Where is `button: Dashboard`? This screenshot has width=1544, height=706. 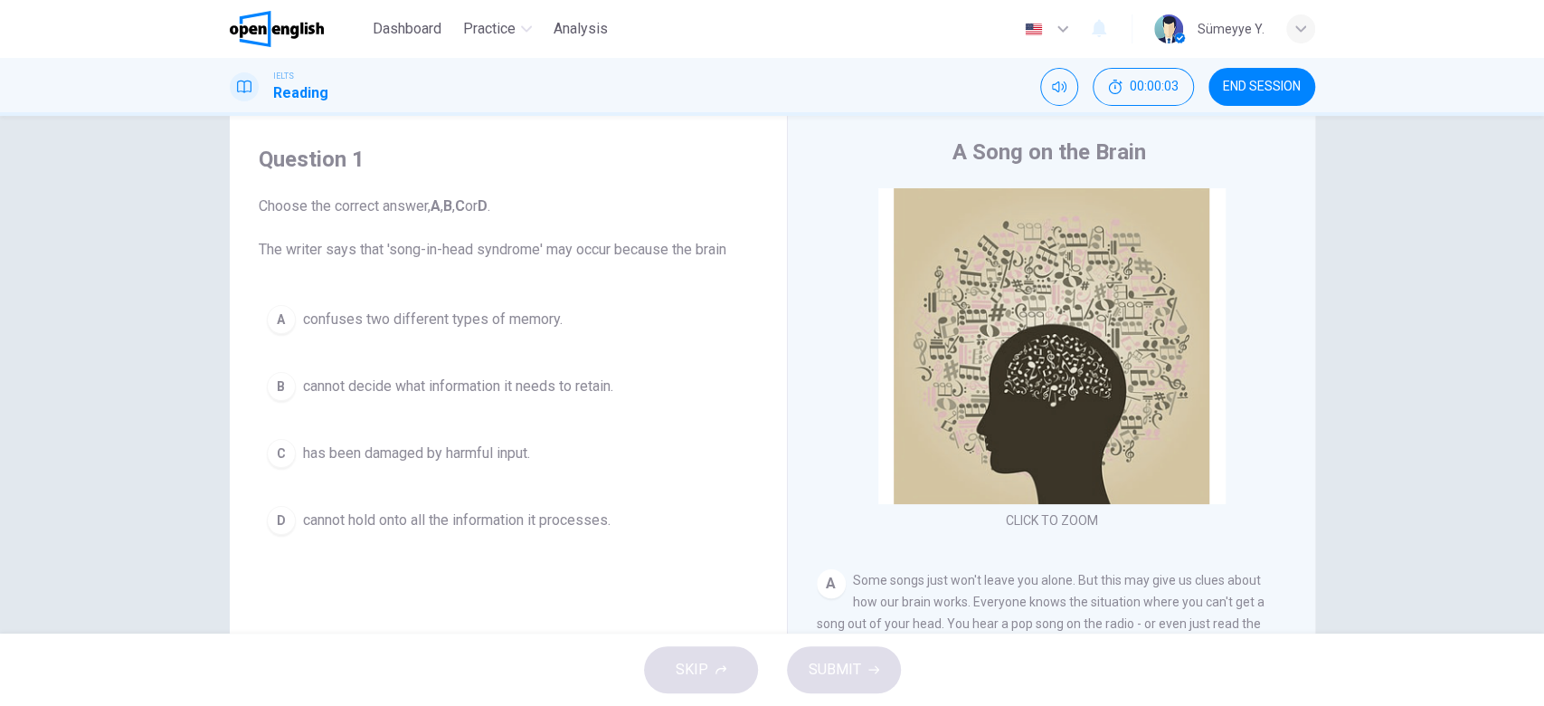
button: Dashboard is located at coordinates (407, 29).